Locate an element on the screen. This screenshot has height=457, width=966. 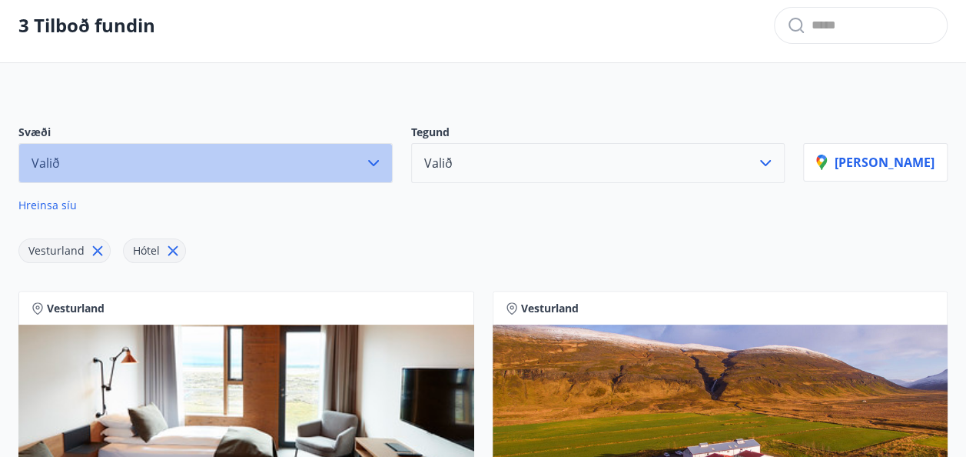
span: Hreinsa síu is located at coordinates (48, 204).